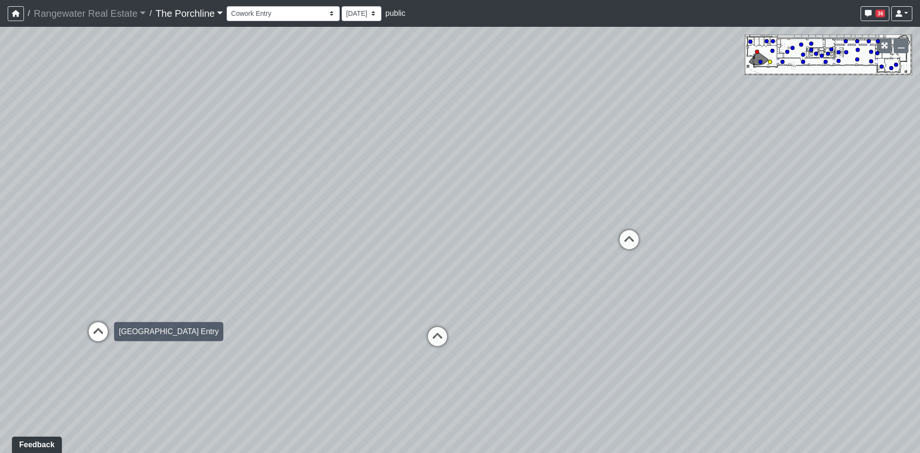 This screenshot has height=453, width=920. Describe the element at coordinates (30, 11) in the screenshot. I see `button: Feedback` at that location.